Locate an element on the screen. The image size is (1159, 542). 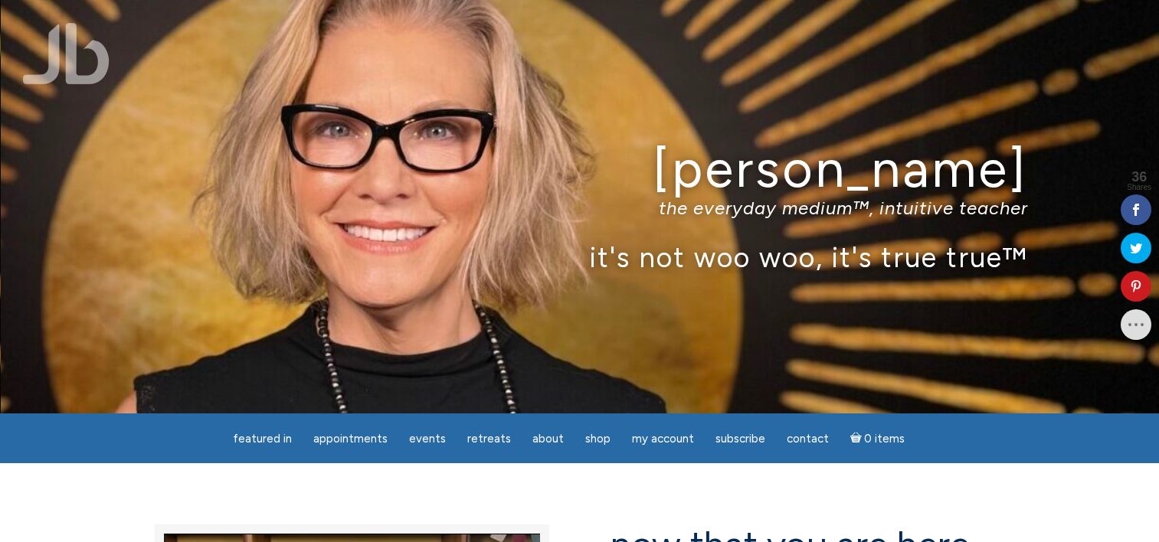
a: Retreats is located at coordinates (489, 439).